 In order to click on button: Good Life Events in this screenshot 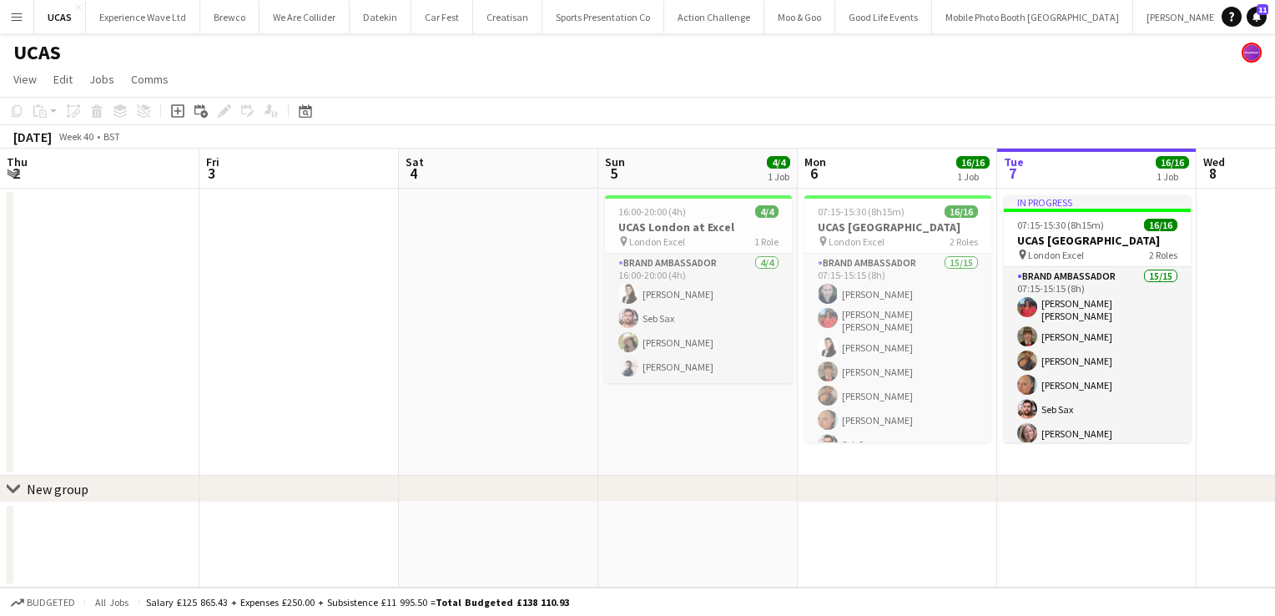, I will do `click(884, 17)`.